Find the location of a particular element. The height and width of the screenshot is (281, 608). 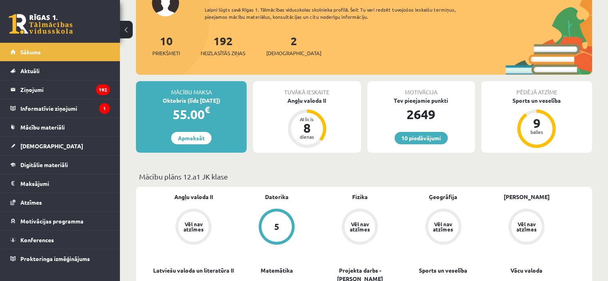

div: Motivācija is located at coordinates (421, 89).